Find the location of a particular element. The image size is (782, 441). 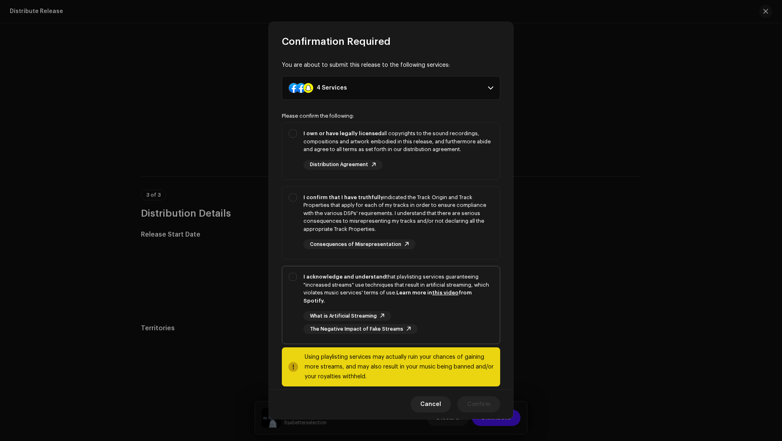

div: Please confirm the following: is located at coordinates (391, 116).